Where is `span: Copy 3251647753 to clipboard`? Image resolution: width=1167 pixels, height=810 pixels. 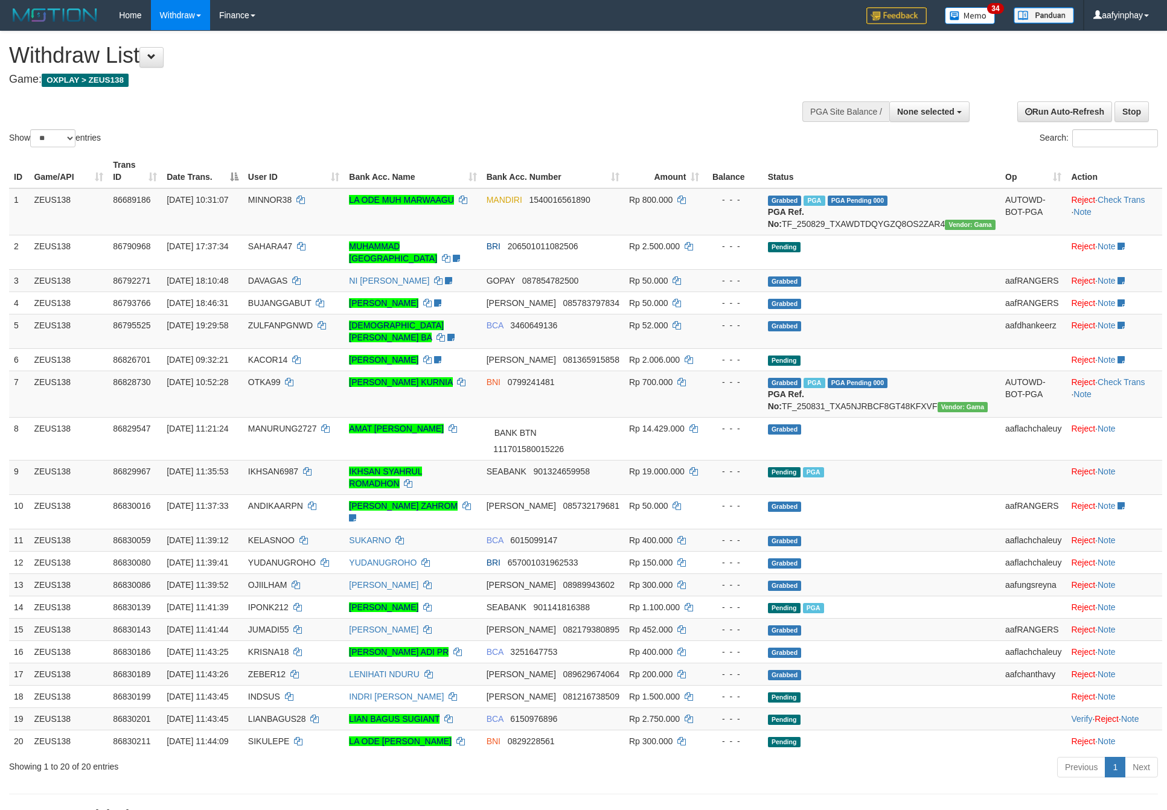 span: Copy 3251647753 to clipboard is located at coordinates (534, 652).